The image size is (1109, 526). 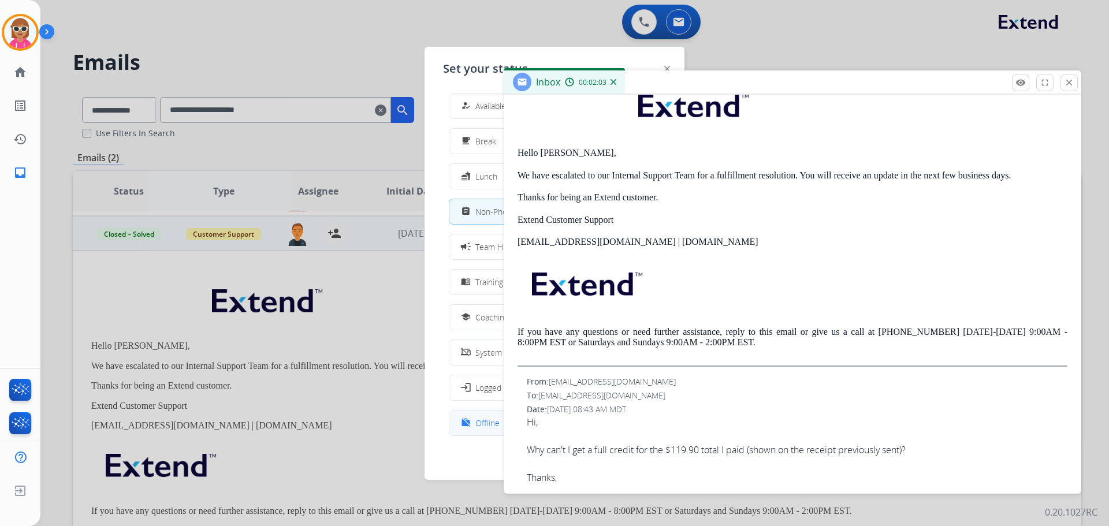 I want to click on p: If you have any questions or need further assistance, reply to this email or give us a call at [P..., so click(x=792, y=337).